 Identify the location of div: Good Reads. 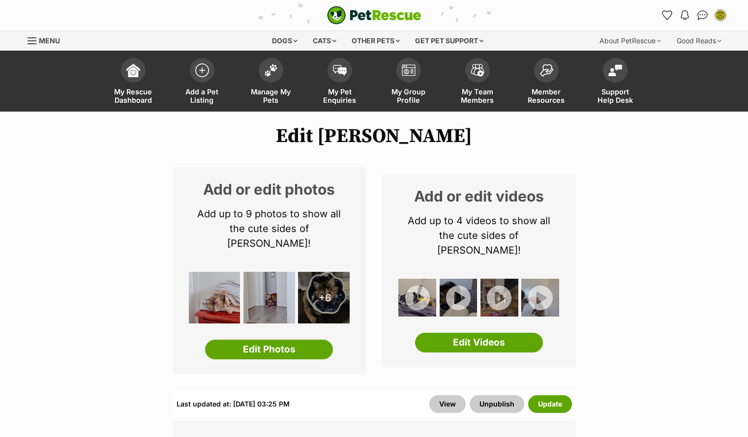
(699, 41).